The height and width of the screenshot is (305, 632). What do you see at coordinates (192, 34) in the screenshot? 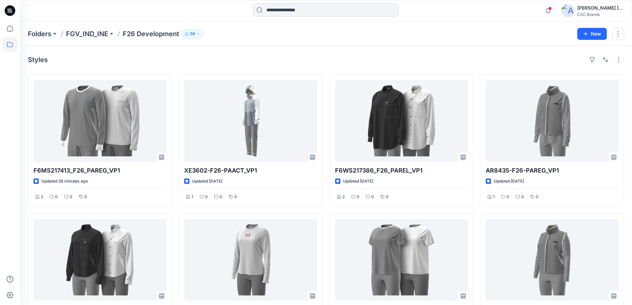
I see `button: 59` at bounding box center [192, 34].